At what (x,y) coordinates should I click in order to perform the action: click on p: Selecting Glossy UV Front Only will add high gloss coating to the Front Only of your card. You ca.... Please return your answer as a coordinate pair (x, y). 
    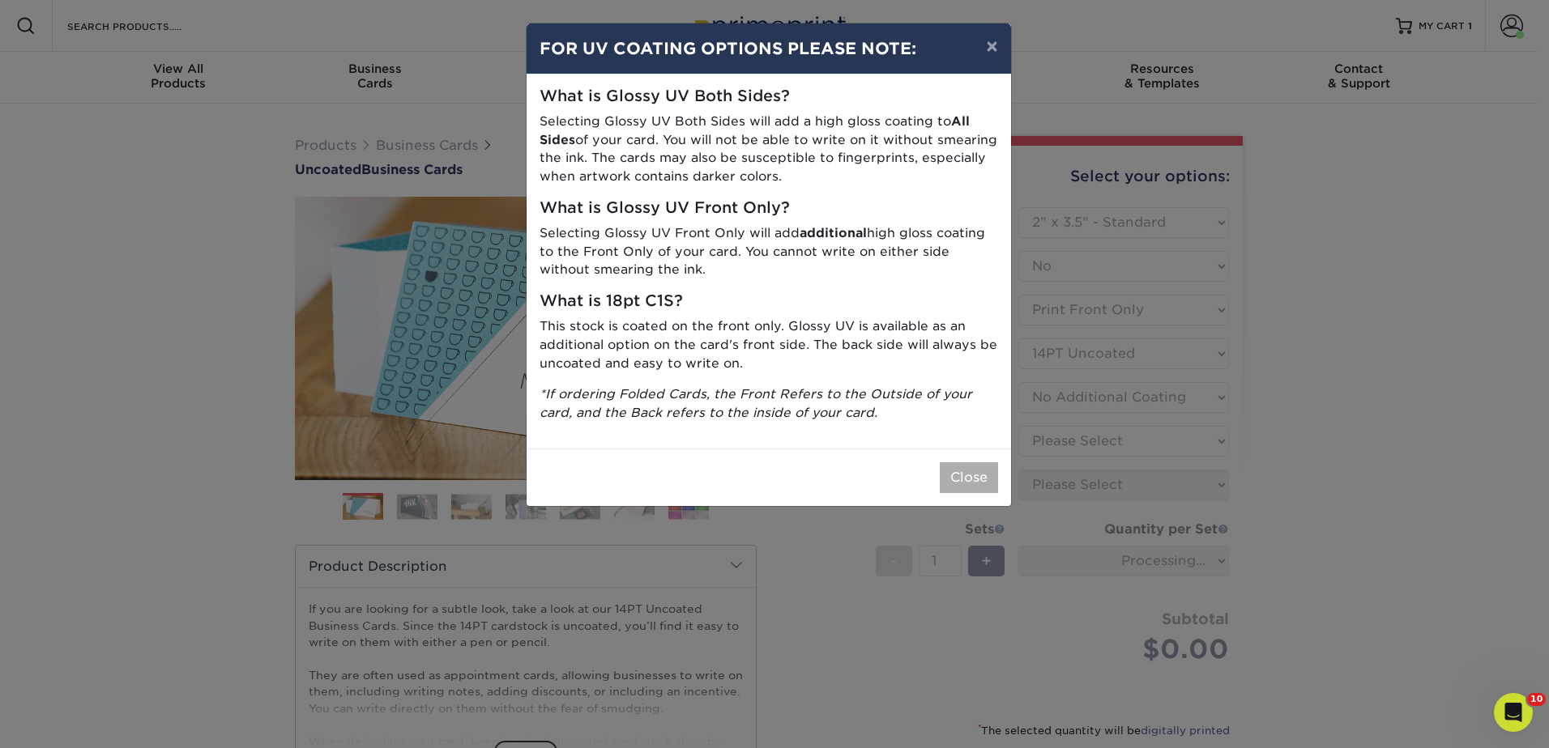
    Looking at the image, I should click on (769, 252).